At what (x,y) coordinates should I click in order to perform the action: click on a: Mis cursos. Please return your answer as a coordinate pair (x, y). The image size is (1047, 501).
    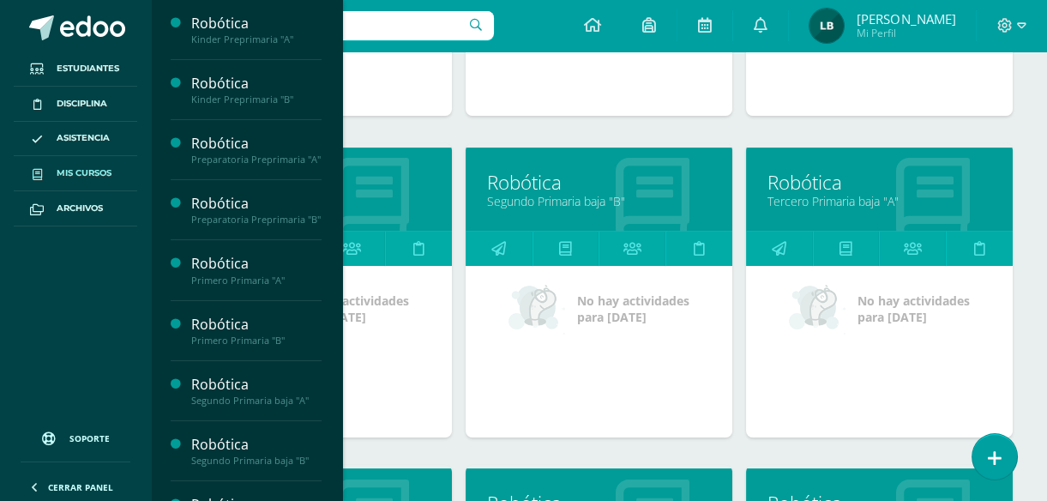
    Looking at the image, I should click on (75, 173).